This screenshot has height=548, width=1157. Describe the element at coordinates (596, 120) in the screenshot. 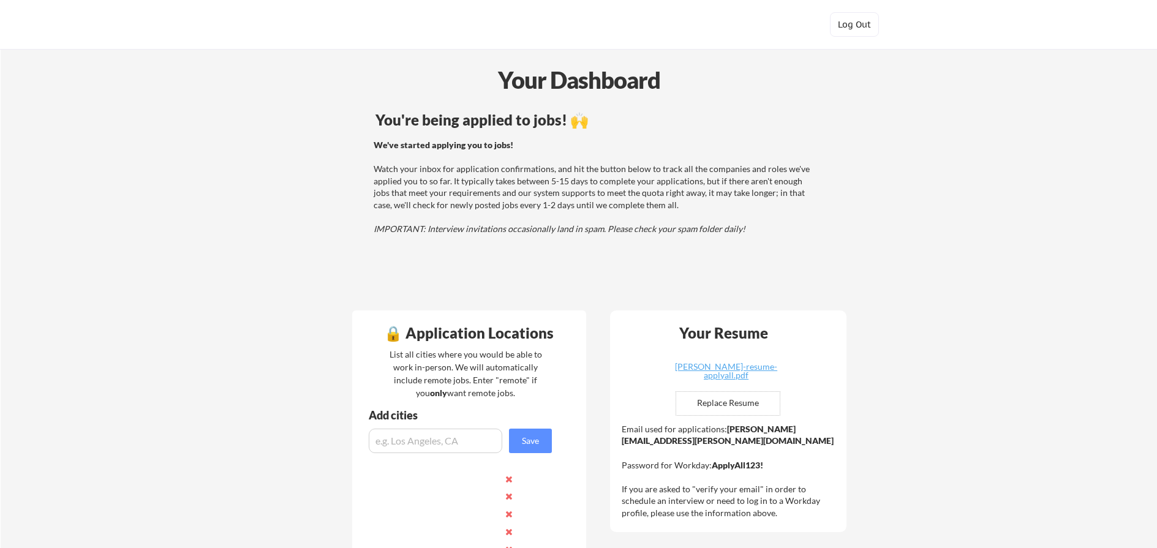

I see `div: You're being applied to jobs! 🙌` at that location.